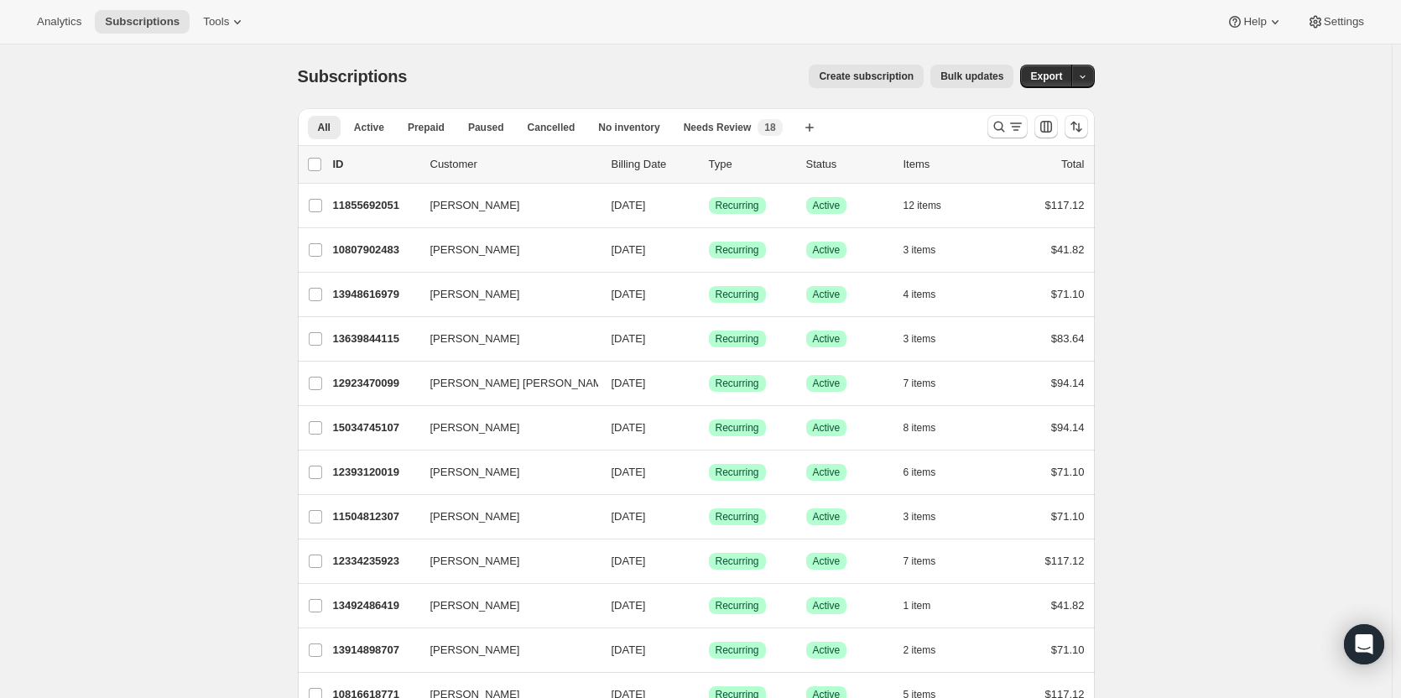 The image size is (1401, 698). Describe the element at coordinates (1068, 382) in the screenshot. I see `span: $94.14` at that location.